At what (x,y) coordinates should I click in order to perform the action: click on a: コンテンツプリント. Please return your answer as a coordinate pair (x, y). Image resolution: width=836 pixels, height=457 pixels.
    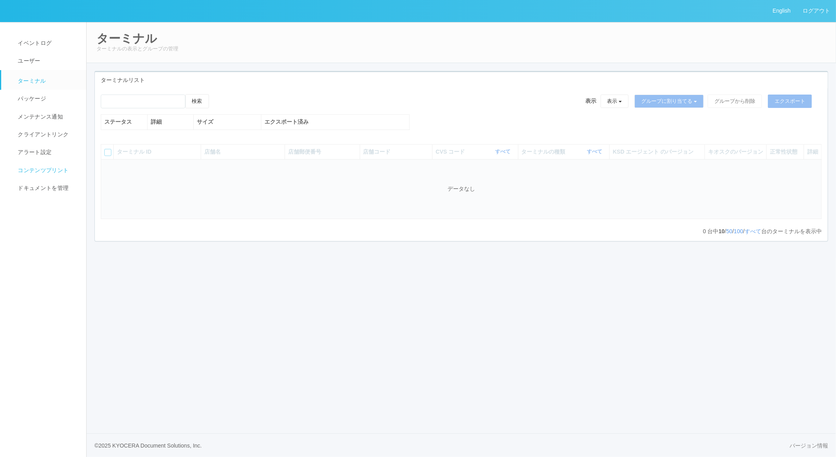
    Looking at the image, I should click on (47, 170).